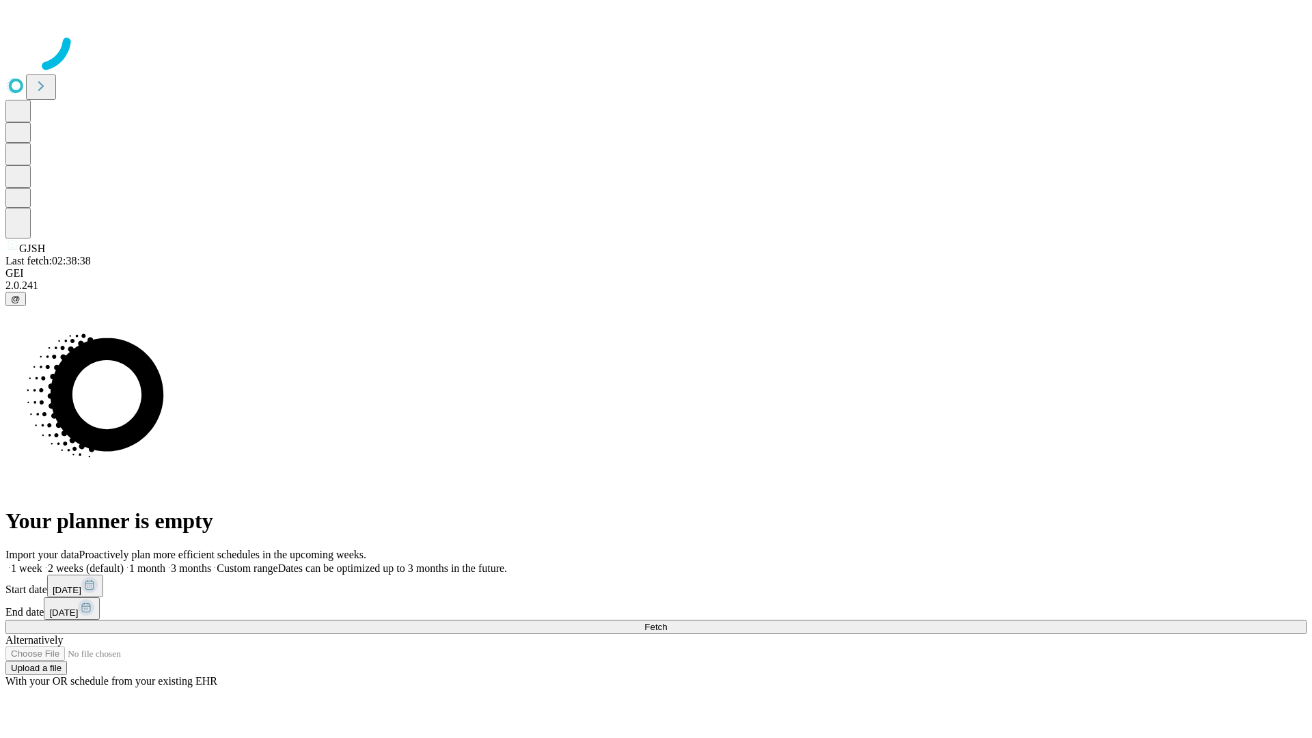 This screenshot has height=738, width=1312. Describe the element at coordinates (147, 568) in the screenshot. I see `span: 1 month` at that location.